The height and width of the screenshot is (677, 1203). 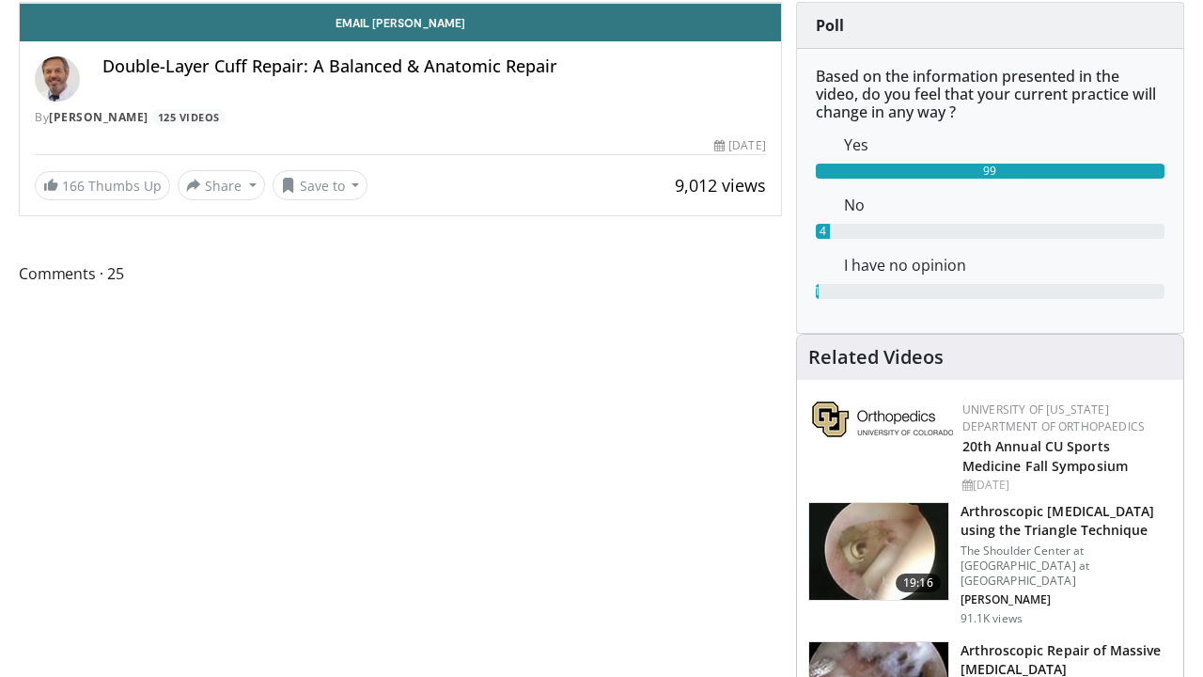 I want to click on div: 4, so click(x=822, y=231).